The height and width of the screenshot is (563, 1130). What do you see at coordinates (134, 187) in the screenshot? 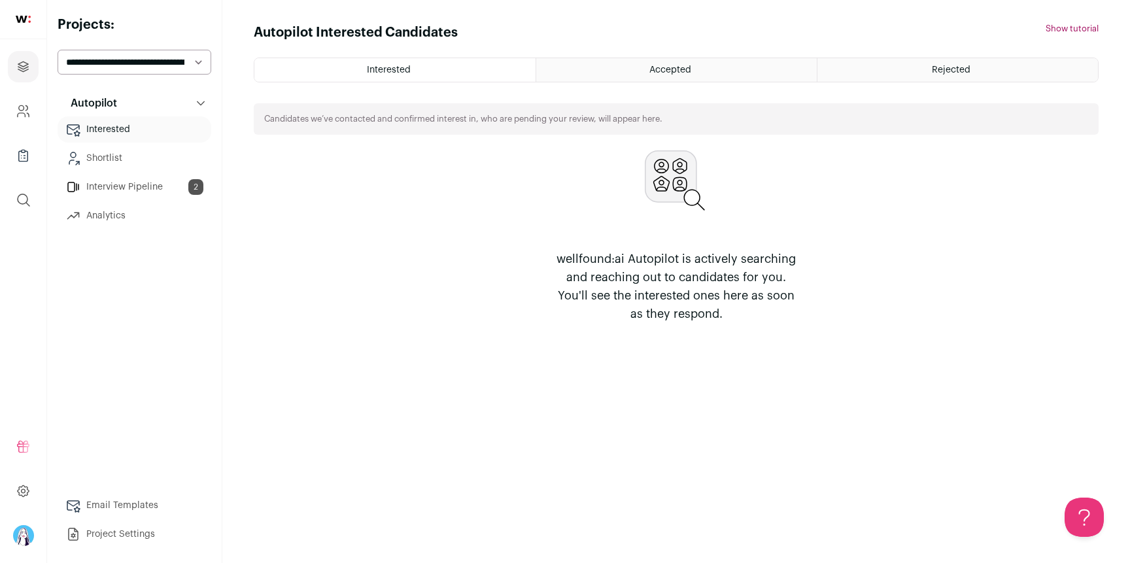
I see `a: Interview Pipeline2` at bounding box center [134, 187].